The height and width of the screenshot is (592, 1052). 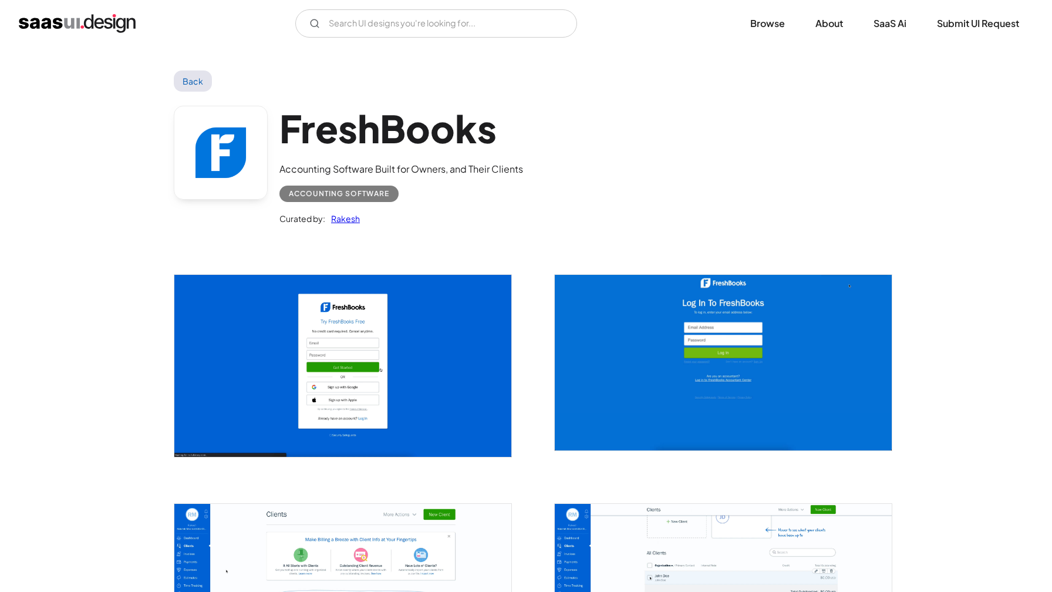 What do you see at coordinates (401, 169) in the screenshot?
I see `div: Accounting Software Built for Owners, and Their Clients` at bounding box center [401, 169].